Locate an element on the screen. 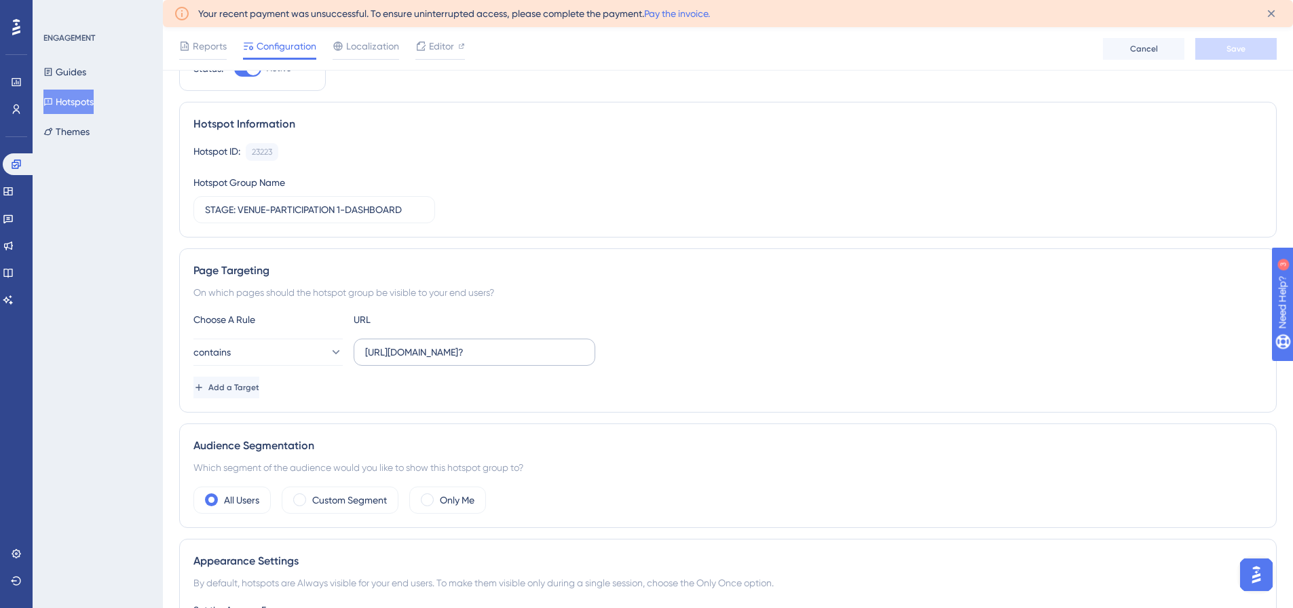 The image size is (1293, 608). button: Hotspots is located at coordinates (69, 102).